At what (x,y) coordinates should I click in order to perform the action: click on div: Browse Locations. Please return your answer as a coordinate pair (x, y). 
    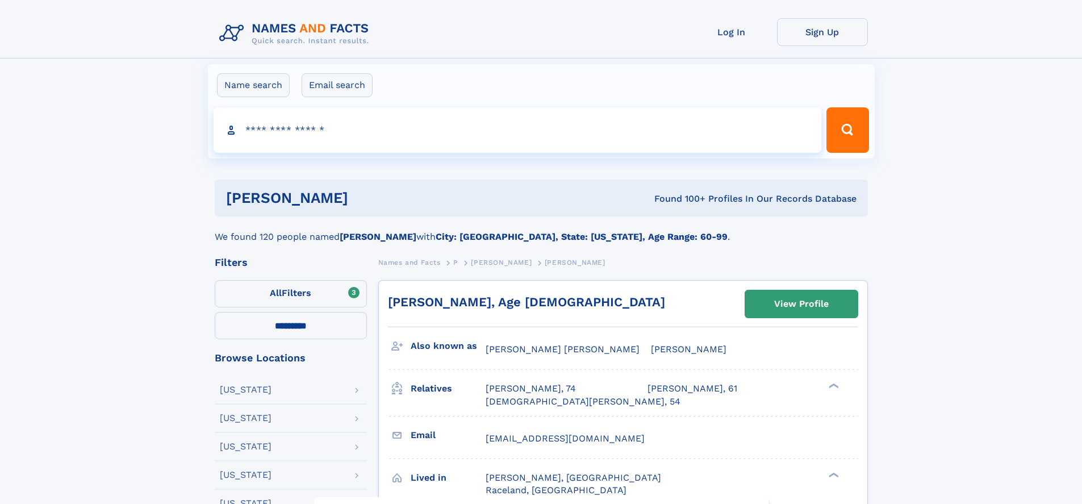
    Looking at the image, I should click on (291, 358).